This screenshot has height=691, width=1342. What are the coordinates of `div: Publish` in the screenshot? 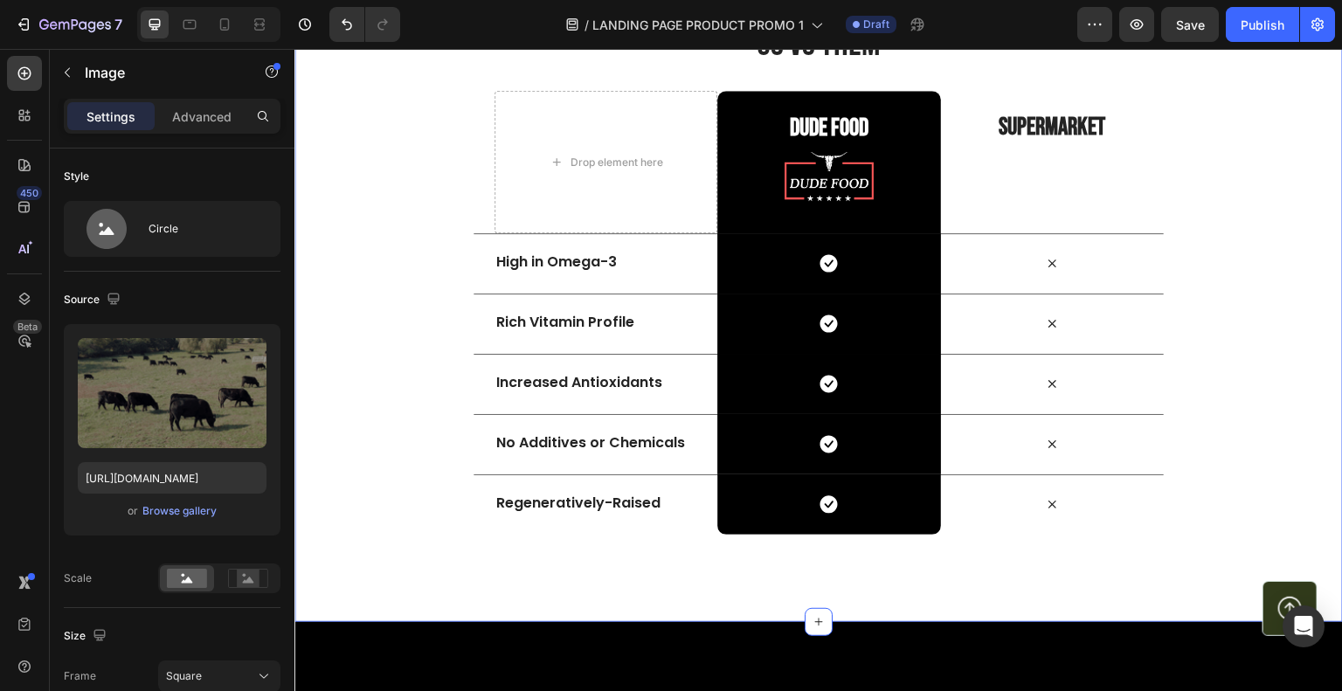 It's located at (1263, 24).